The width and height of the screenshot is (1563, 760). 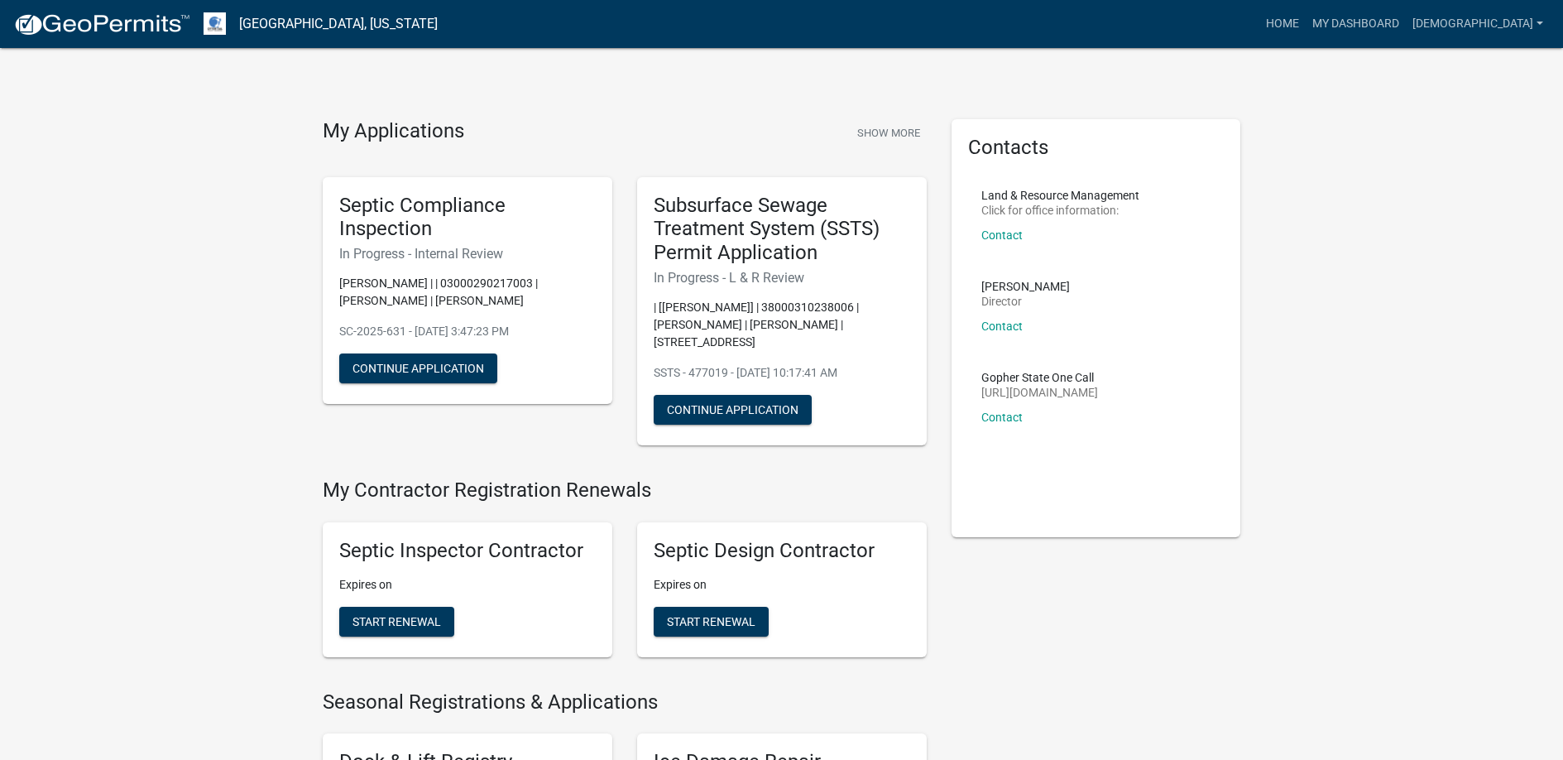 What do you see at coordinates (782, 550) in the screenshot?
I see `h5: Septic Design Contractor` at bounding box center [782, 550].